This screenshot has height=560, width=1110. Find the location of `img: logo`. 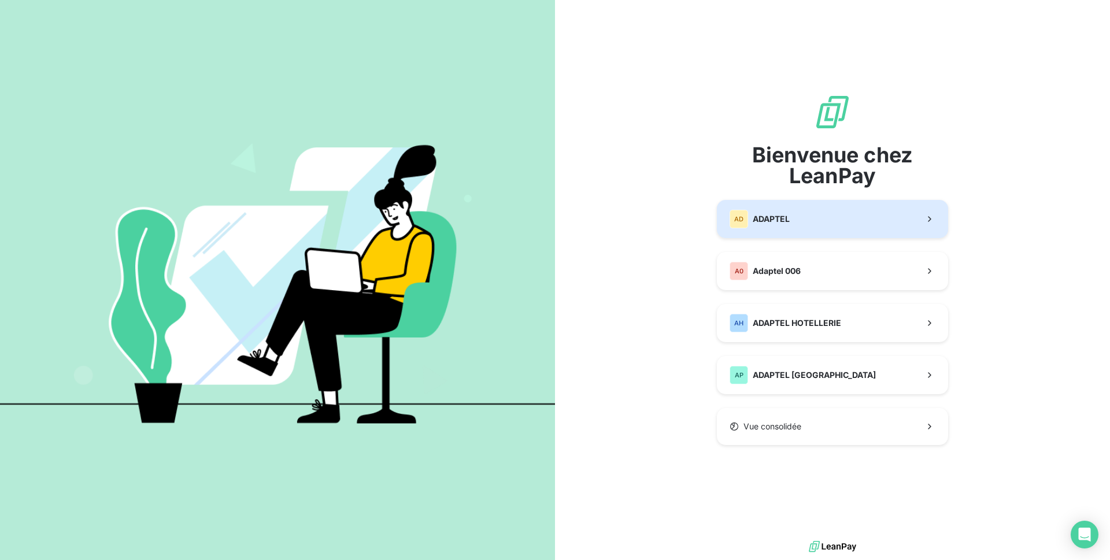

img: logo is located at coordinates (833, 547).